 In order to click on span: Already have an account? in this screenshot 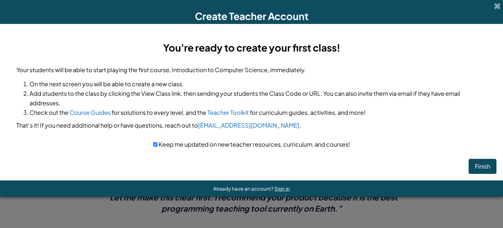, I will do `click(244, 188)`.